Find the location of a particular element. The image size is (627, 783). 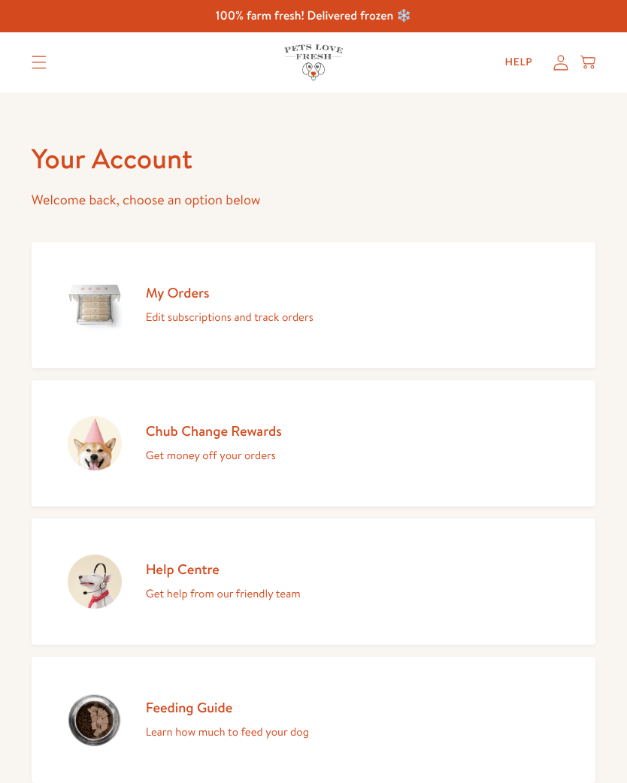

img: Pets Love Fresh is located at coordinates (313, 62).